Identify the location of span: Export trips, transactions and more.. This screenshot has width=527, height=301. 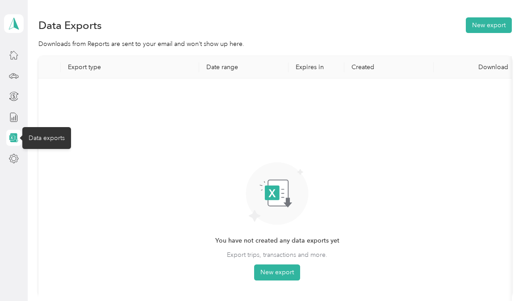
(277, 255).